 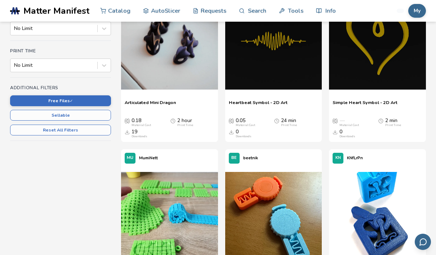 What do you see at coordinates (423, 241) in the screenshot?
I see `button: Send feedback via email` at bounding box center [423, 241].